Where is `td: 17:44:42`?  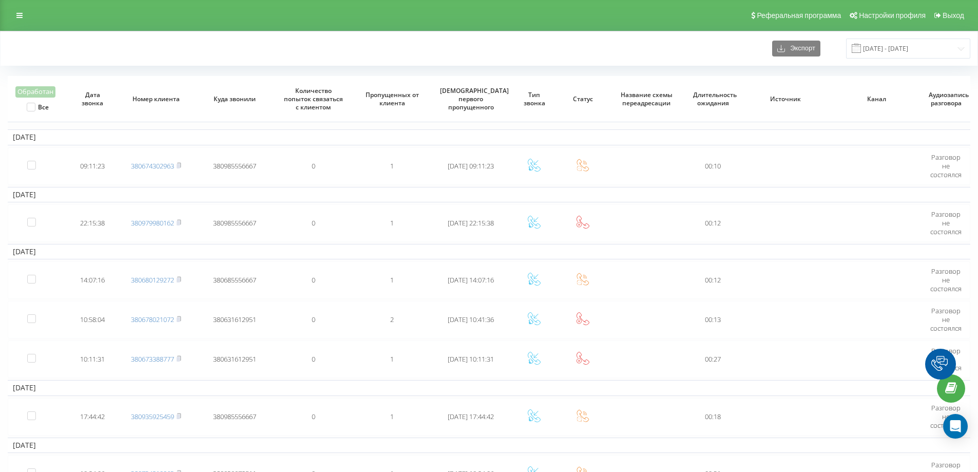 td: 17:44:42 is located at coordinates (92, 416).